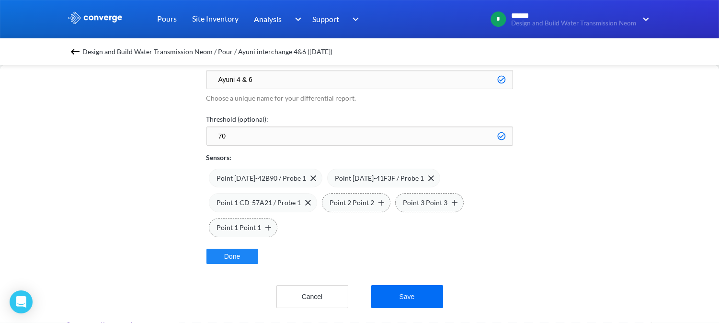  What do you see at coordinates (425, 203) in the screenshot?
I see `span: Point 3 Point 3` at bounding box center [425, 203].